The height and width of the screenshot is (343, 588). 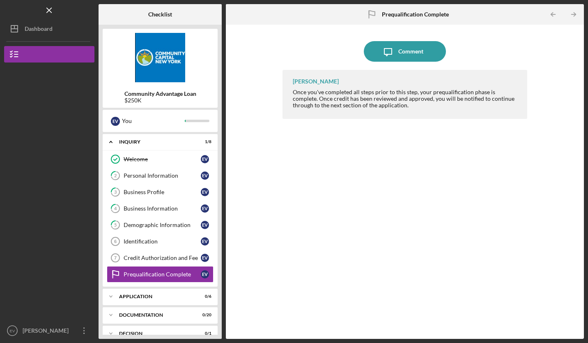 What do you see at coordinates (115, 208) in the screenshot?
I see `tspan: 4` at bounding box center [115, 208].